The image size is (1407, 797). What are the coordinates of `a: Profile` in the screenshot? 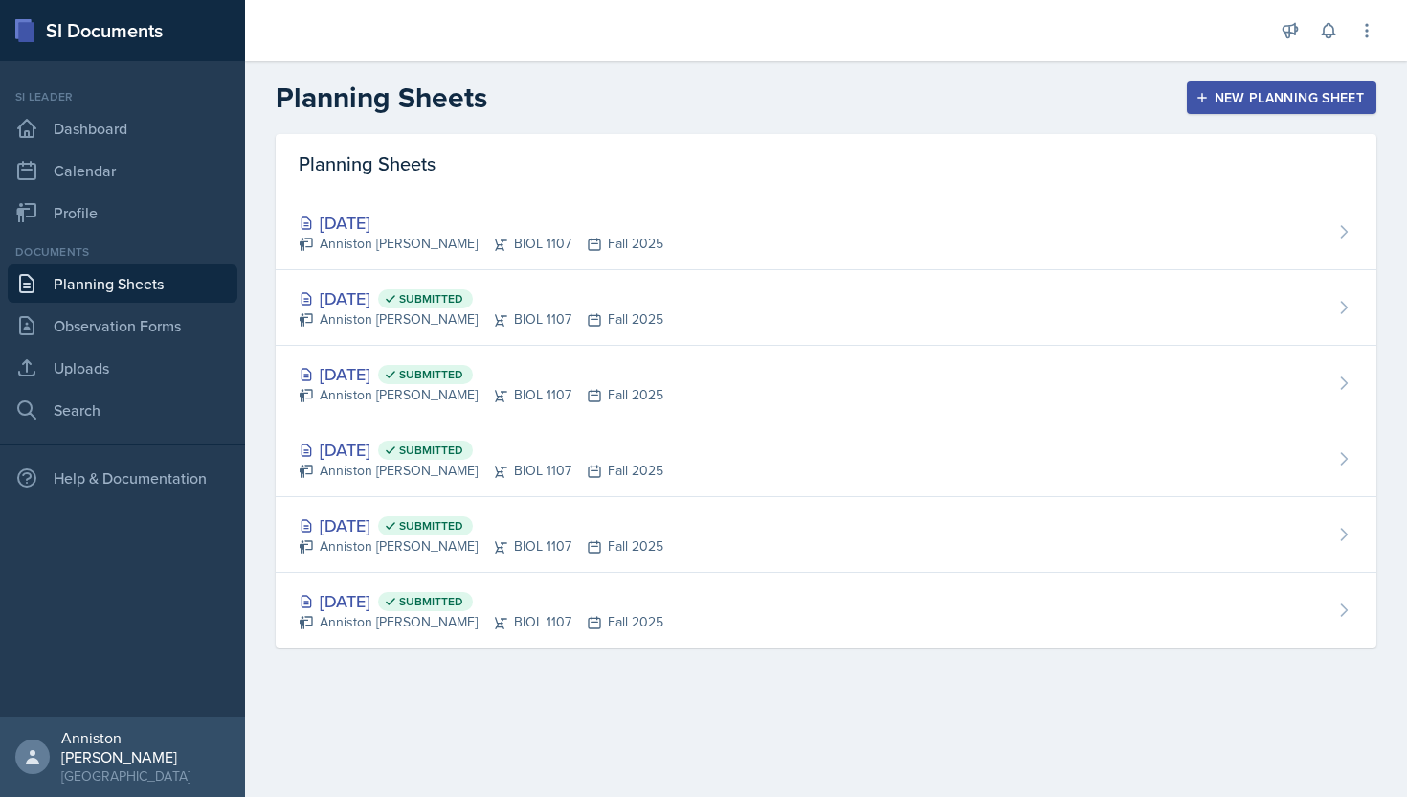 It's located at (123, 213).